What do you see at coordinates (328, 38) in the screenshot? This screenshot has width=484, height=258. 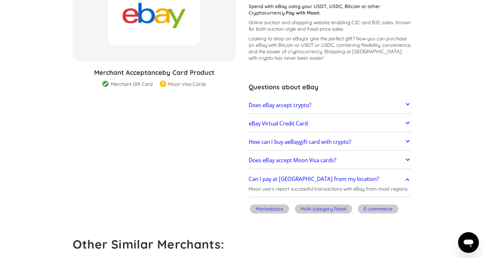 I see `span: or give the perfect gift` at bounding box center [328, 38].